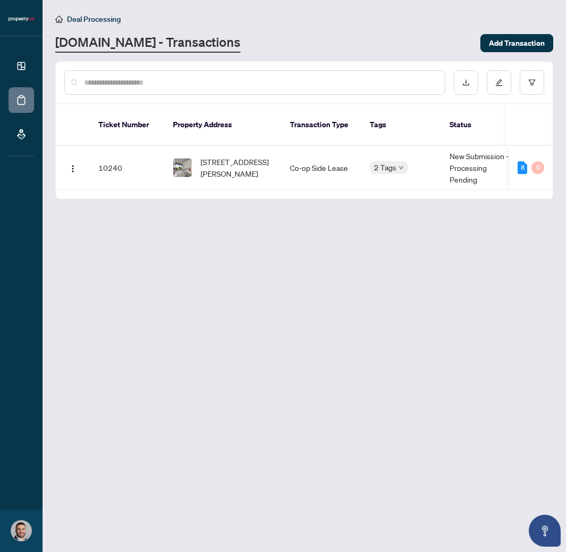 The width and height of the screenshot is (566, 552). What do you see at coordinates (127, 125) in the screenshot?
I see `th: Ticket Number` at bounding box center [127, 125].